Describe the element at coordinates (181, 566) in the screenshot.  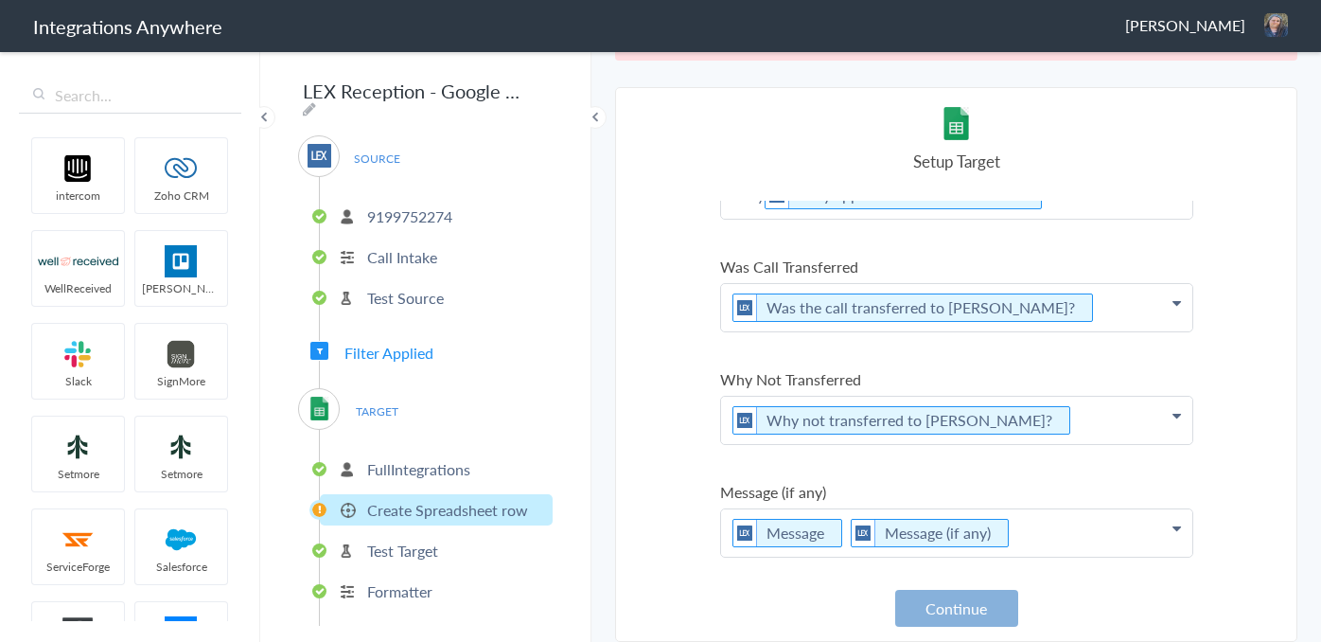
I see `span: Salesforce` at that location.